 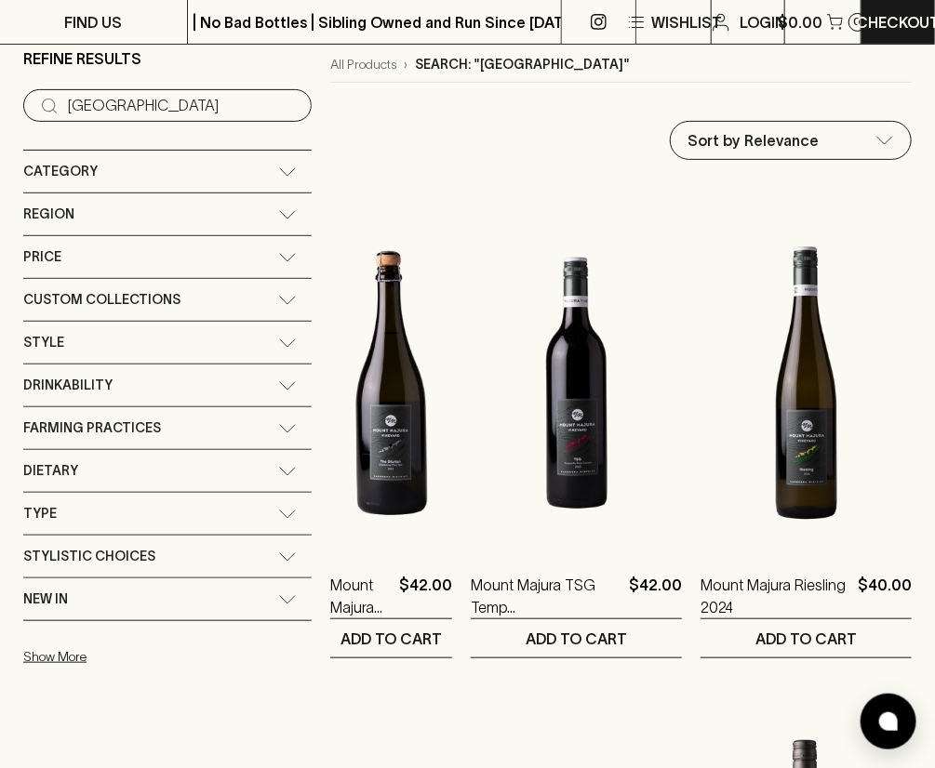 I want to click on div: Price, so click(x=167, y=257).